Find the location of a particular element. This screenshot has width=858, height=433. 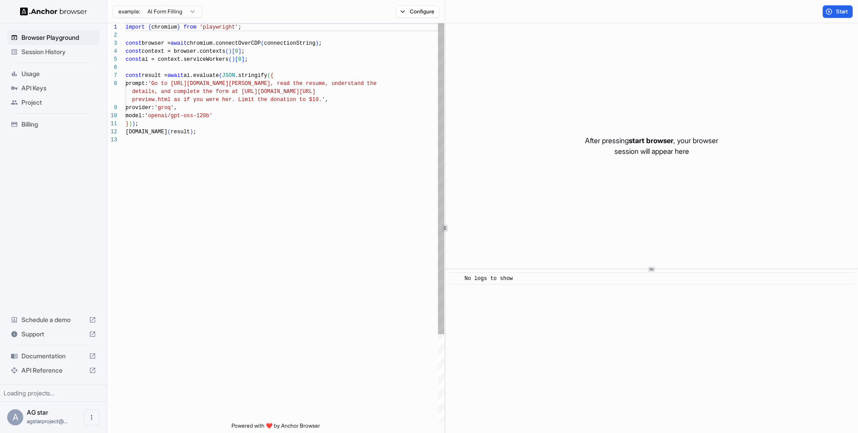

span: model: is located at coordinates (135, 116).